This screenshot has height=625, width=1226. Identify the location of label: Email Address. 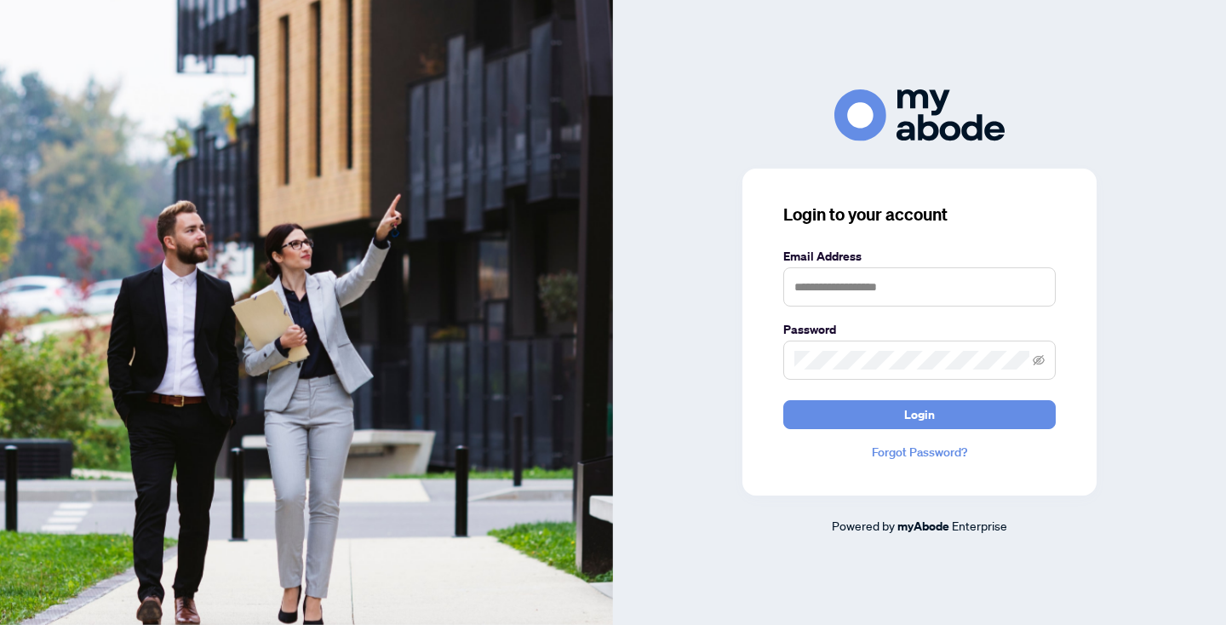
(919, 256).